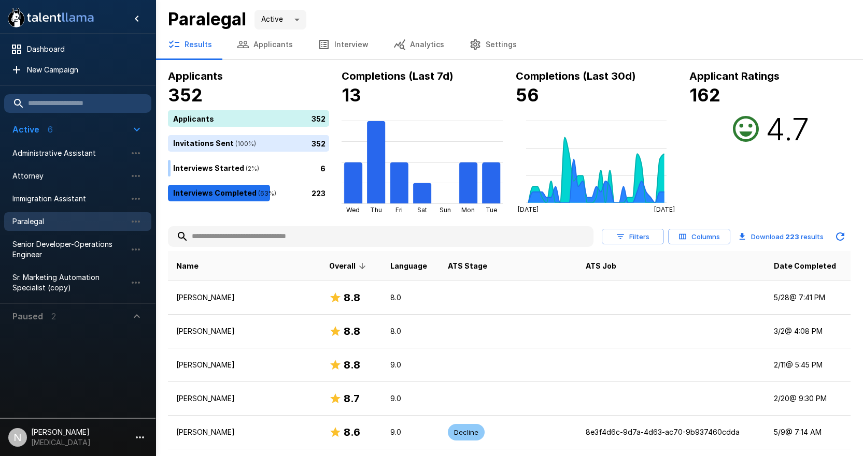 This screenshot has height=456, width=863. I want to click on button: Results, so click(190, 45).